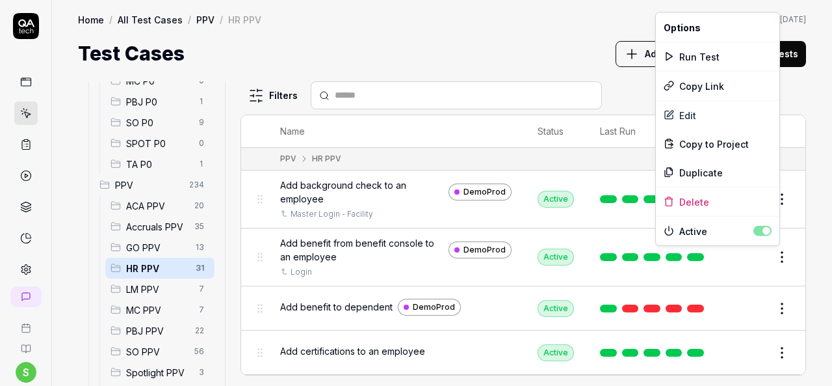 The width and height of the screenshot is (832, 386). What do you see at coordinates (718, 172) in the screenshot?
I see `div: Duplicate` at bounding box center [718, 172].